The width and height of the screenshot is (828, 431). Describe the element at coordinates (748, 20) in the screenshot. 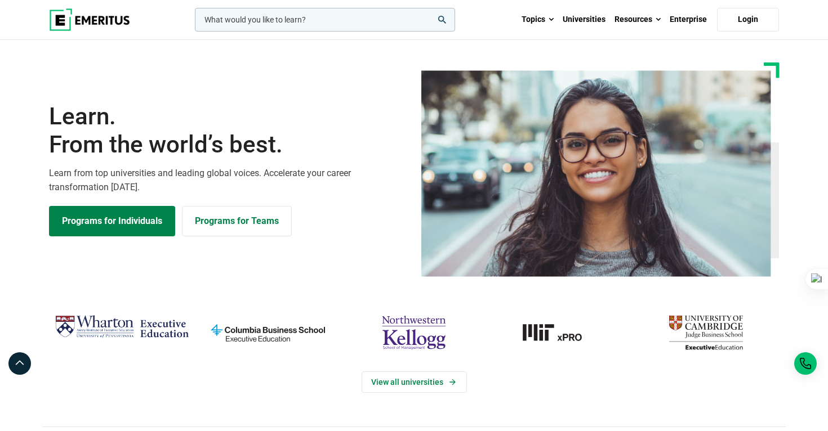

I see `a: Login` at that location.